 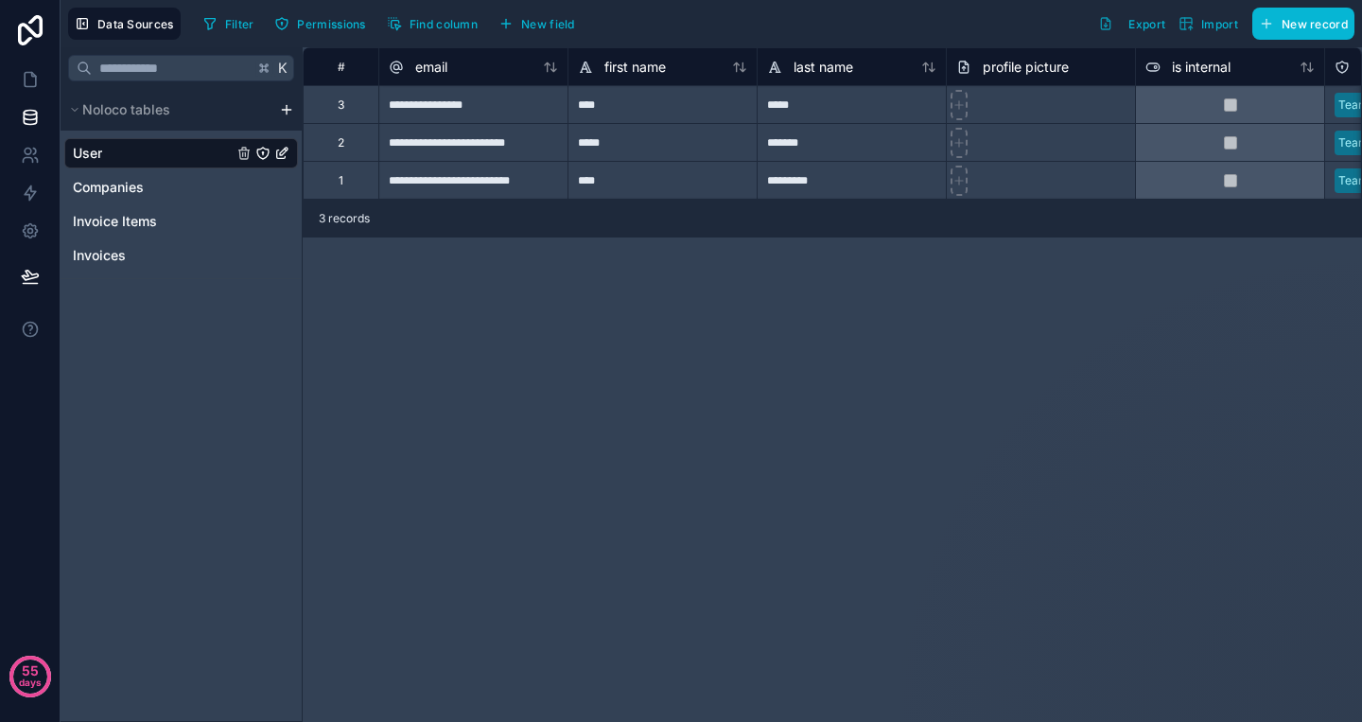 I want to click on span: 3 records, so click(x=344, y=218).